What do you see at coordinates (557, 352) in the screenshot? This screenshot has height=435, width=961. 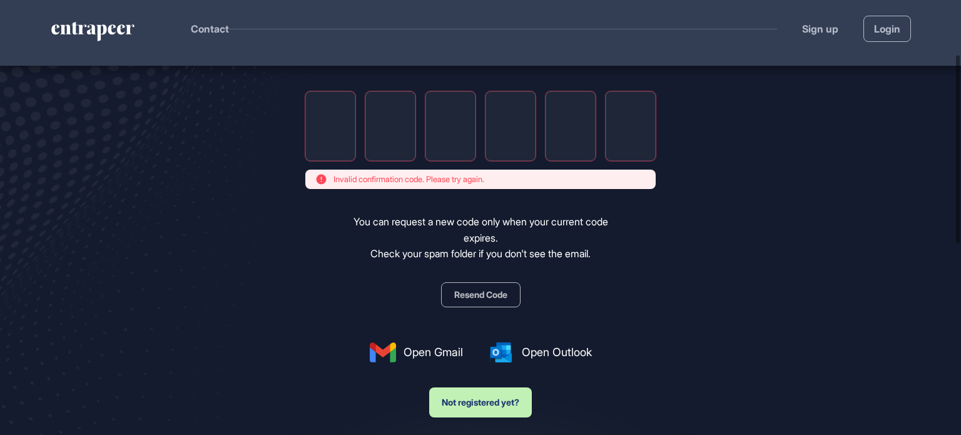 I see `span: Open Outlook` at bounding box center [557, 352].